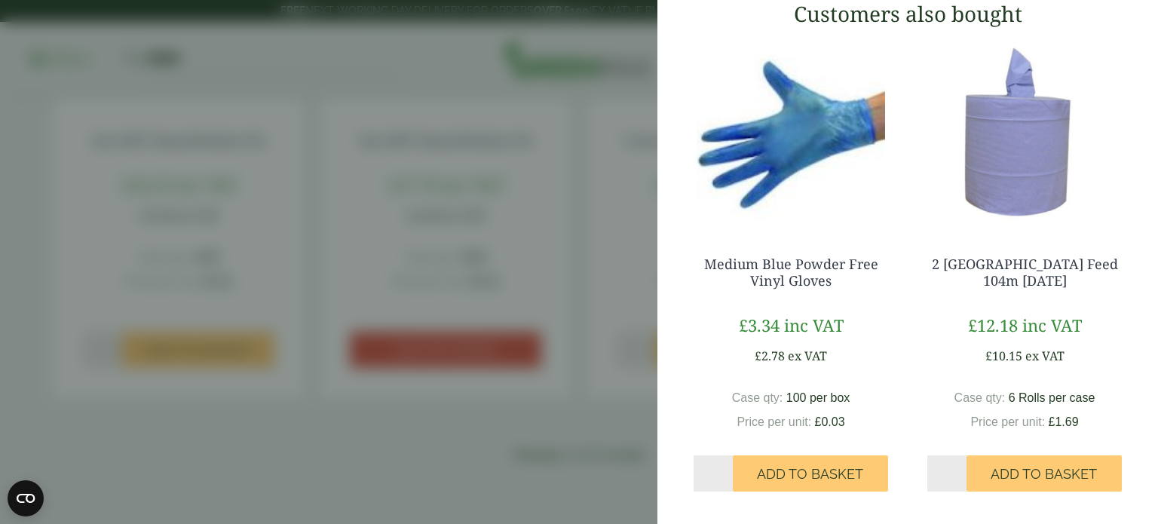 This screenshot has width=1158, height=524. Describe the element at coordinates (830, 422) in the screenshot. I see `bdi: 0.03` at that location.